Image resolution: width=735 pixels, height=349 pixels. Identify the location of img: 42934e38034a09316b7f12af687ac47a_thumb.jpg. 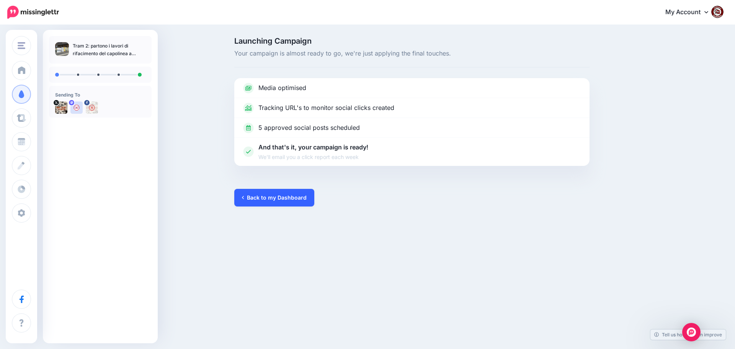
(62, 49).